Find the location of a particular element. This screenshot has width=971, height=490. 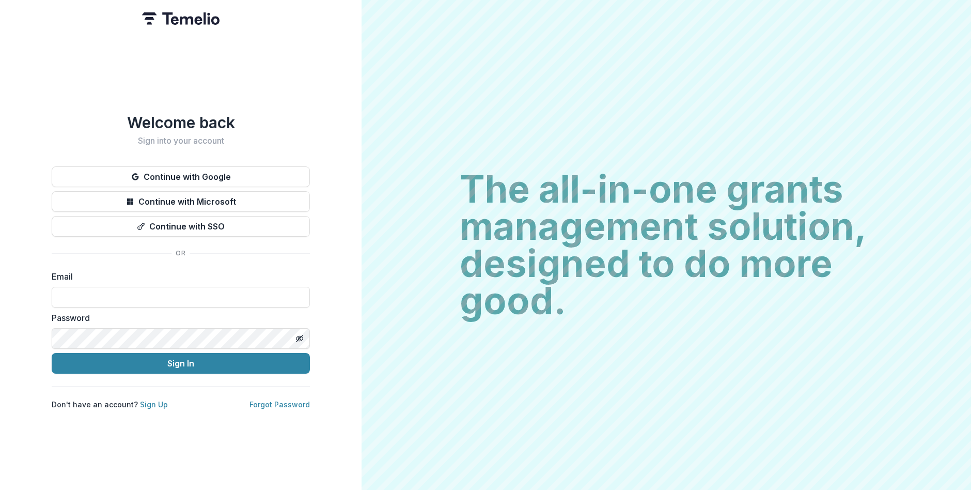

label: Email is located at coordinates (178, 276).